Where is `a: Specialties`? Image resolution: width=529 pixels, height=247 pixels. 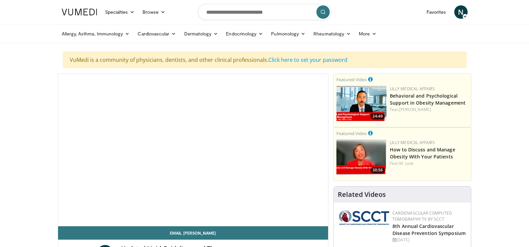
a: Specialties is located at coordinates (120, 12).